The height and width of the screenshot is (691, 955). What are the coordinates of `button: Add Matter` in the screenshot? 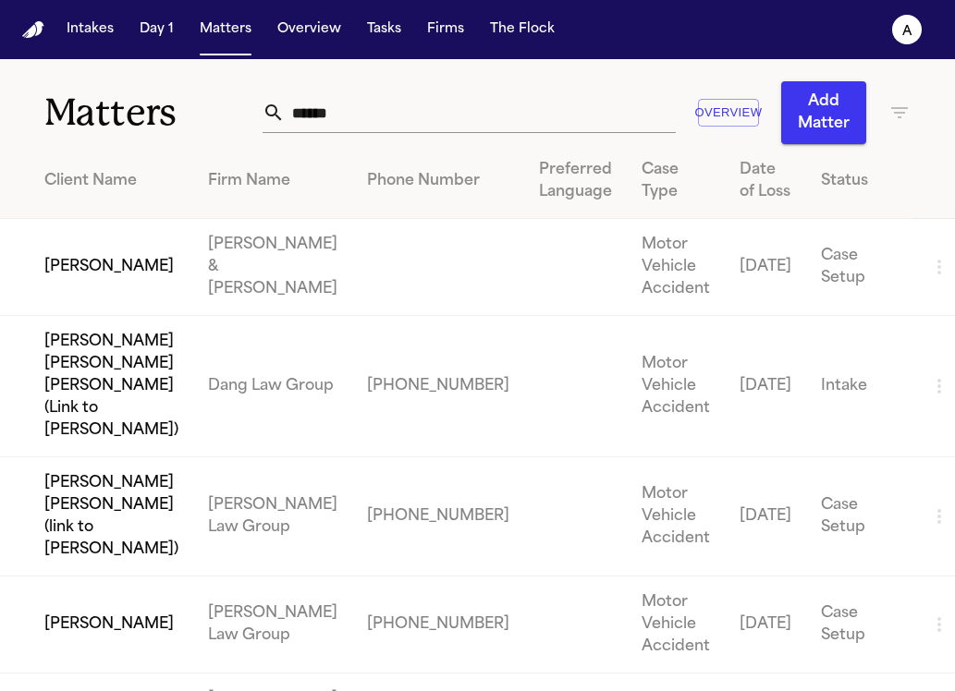 It's located at (823, 113).